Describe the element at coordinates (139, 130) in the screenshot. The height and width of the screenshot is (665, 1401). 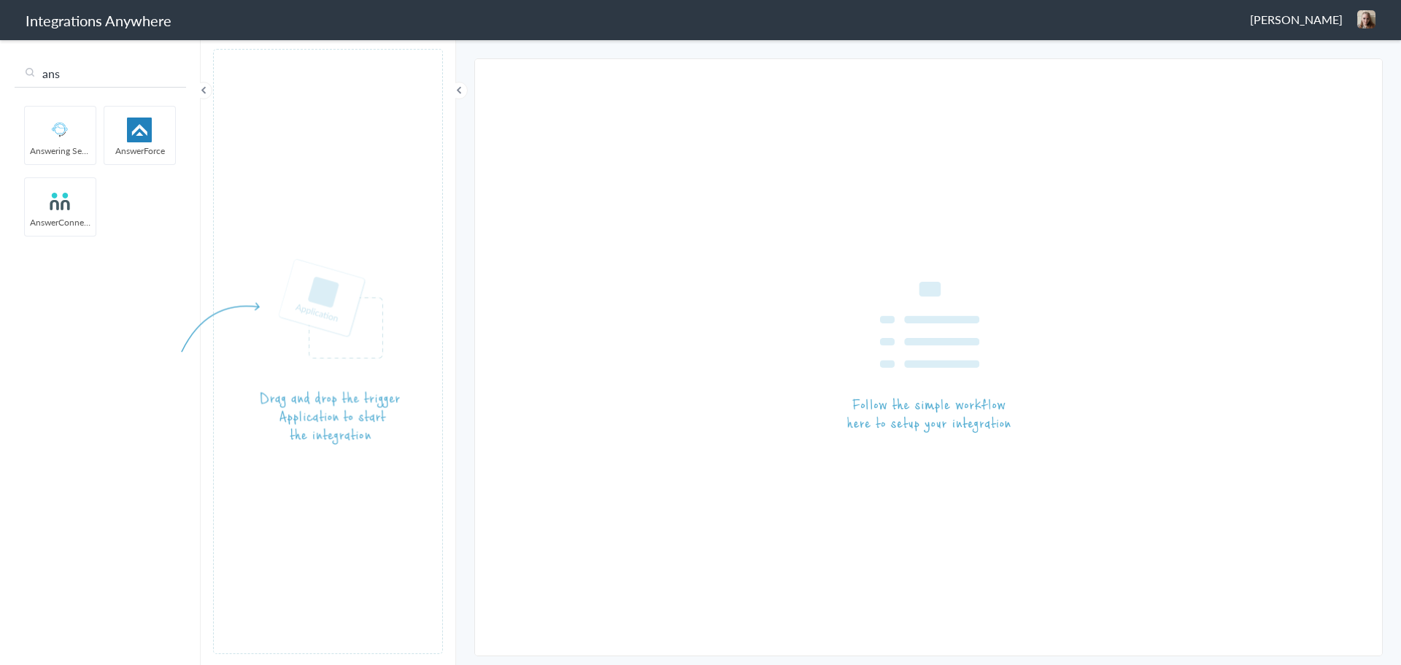
I see `img: af-app-logo.svg` at that location.